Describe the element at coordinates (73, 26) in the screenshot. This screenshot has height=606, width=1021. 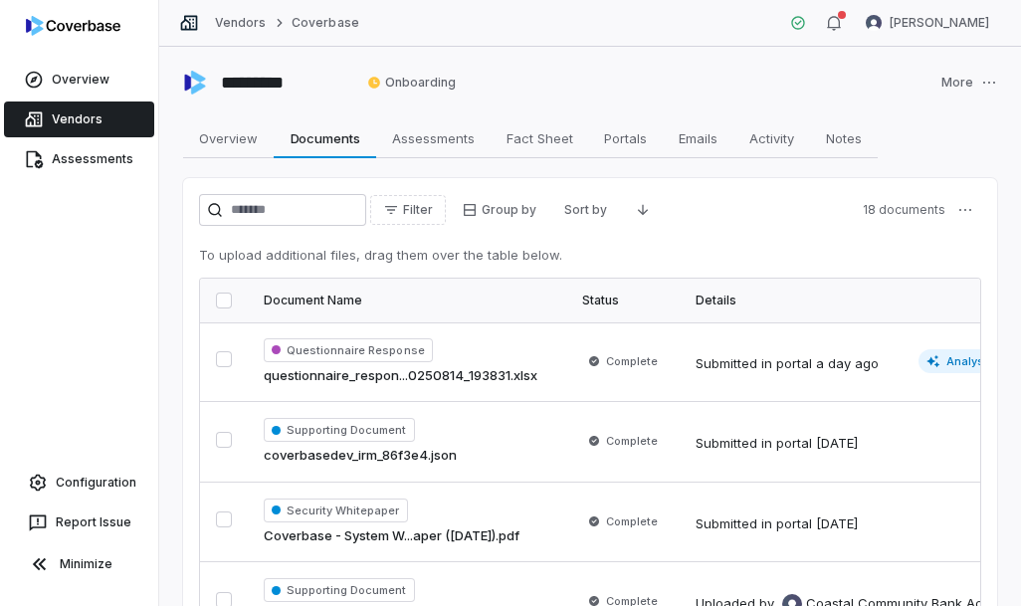
I see `img: logo-D7KZi-bG.svg` at that location.